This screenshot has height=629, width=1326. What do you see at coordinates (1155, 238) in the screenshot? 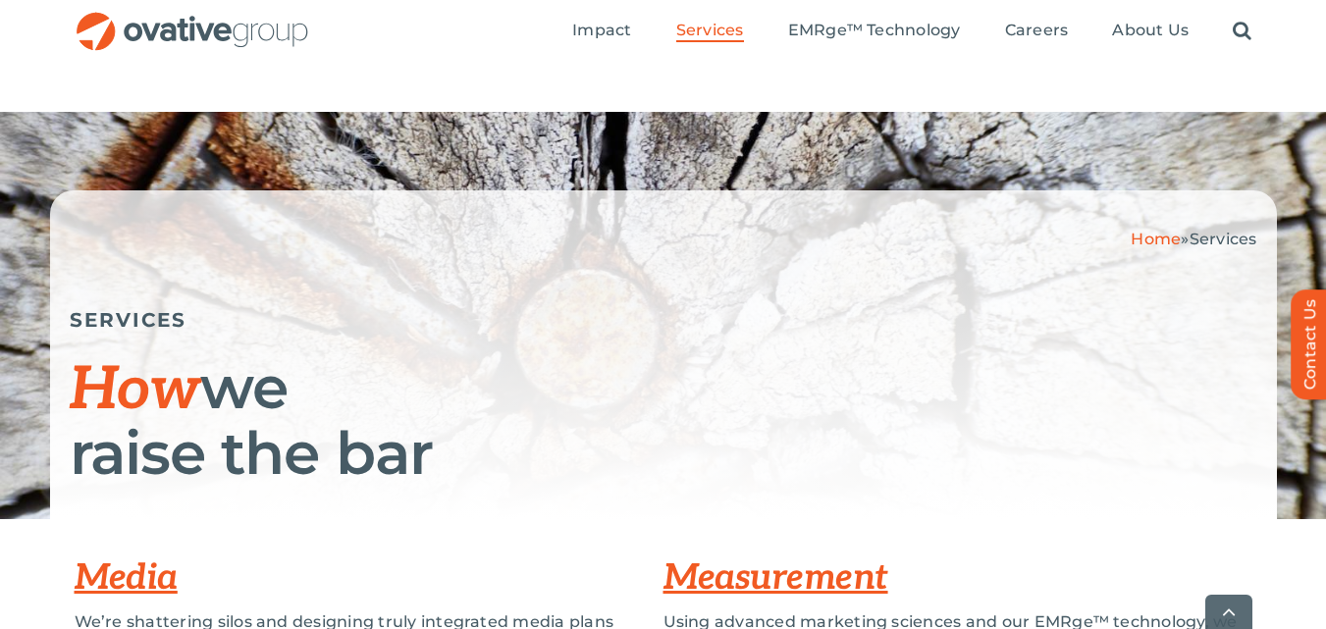
I see `a: Home` at bounding box center [1155, 238].